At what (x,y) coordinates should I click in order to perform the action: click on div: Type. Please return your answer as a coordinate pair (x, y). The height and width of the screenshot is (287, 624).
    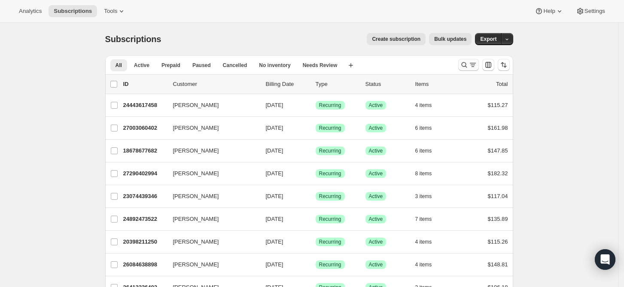
    Looking at the image, I should click on (337, 84).